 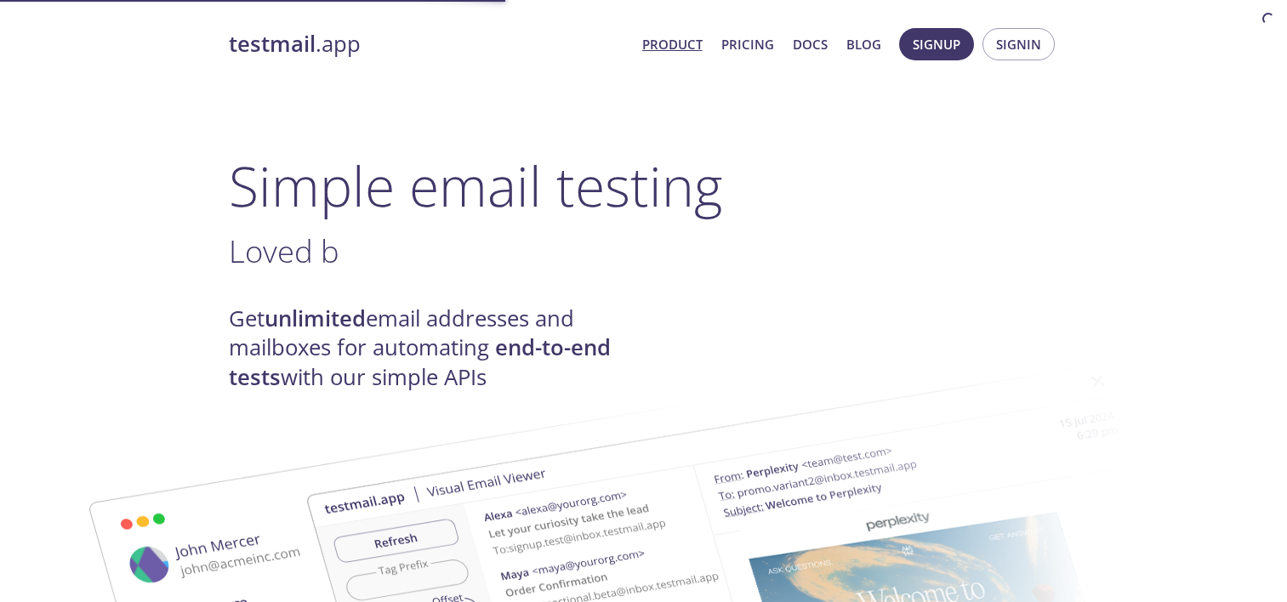 I want to click on button: Signup, so click(x=936, y=44).